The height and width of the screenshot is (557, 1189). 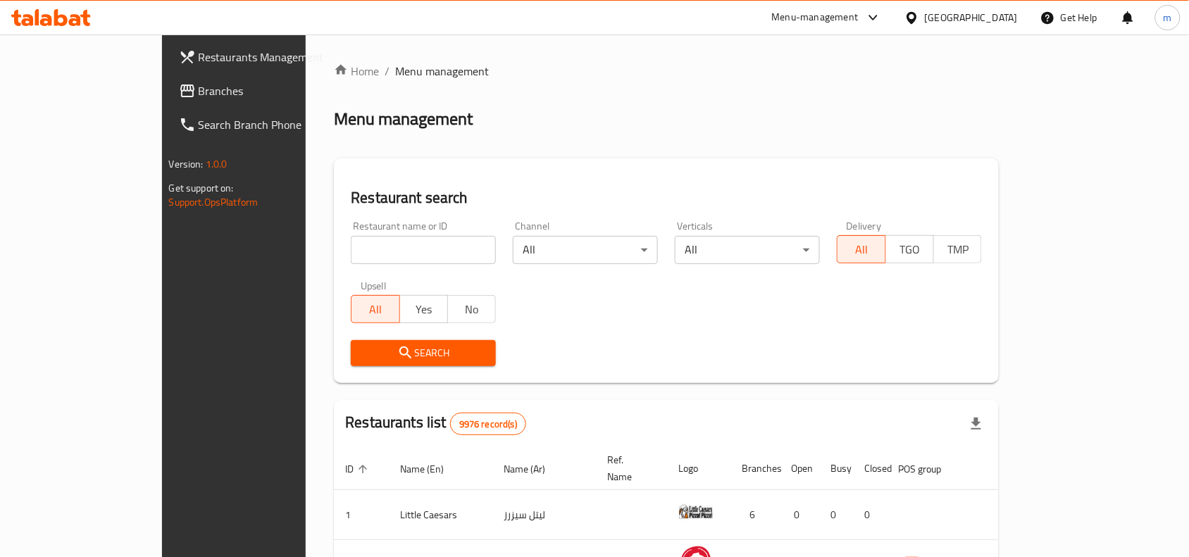 What do you see at coordinates (471, 309) in the screenshot?
I see `button: No` at bounding box center [471, 309].